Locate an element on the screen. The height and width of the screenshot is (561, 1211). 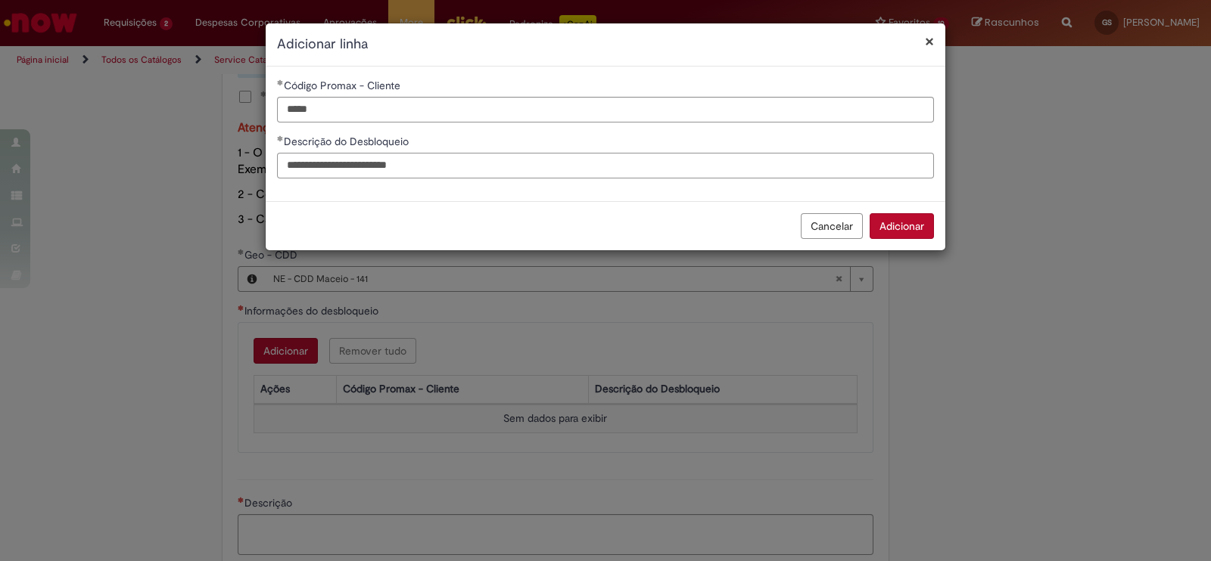
h2: Adicionar linha is located at coordinates (605, 45).